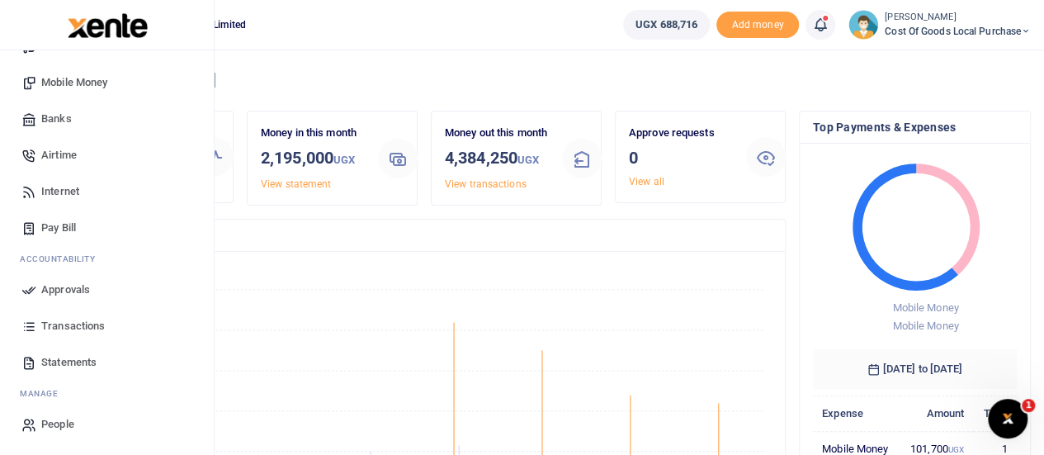  I want to click on img: logo-large, so click(107, 26).